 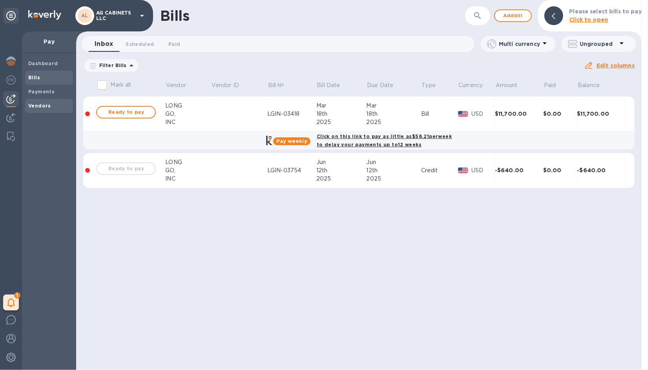 What do you see at coordinates (85, 15) in the screenshot?
I see `b: AL` at bounding box center [85, 15].